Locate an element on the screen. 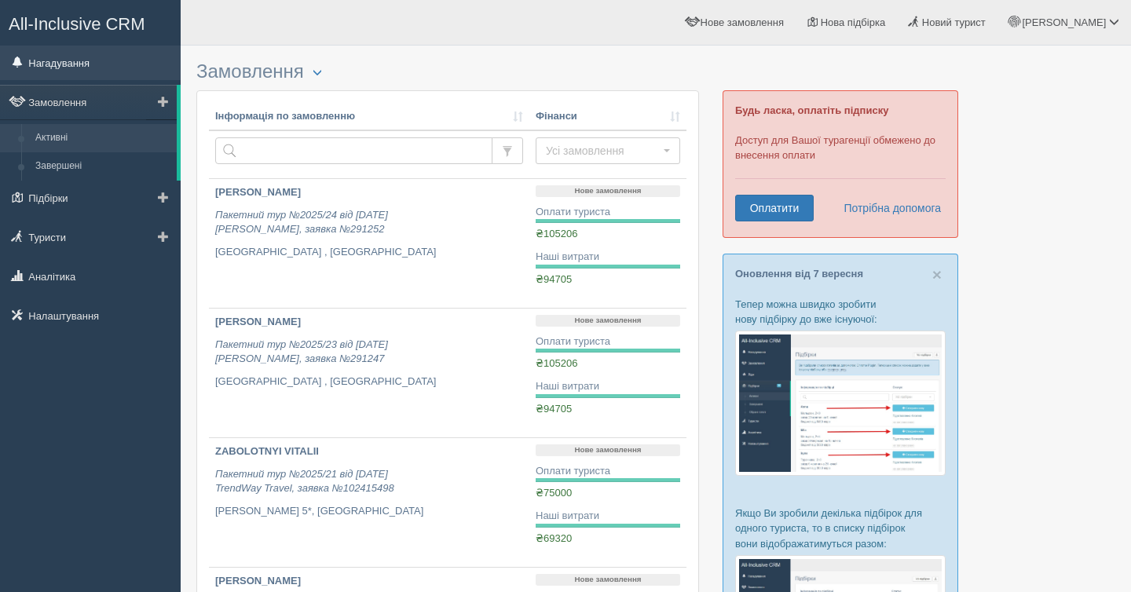  a: All-Inclusive CRM is located at coordinates (90, 22).